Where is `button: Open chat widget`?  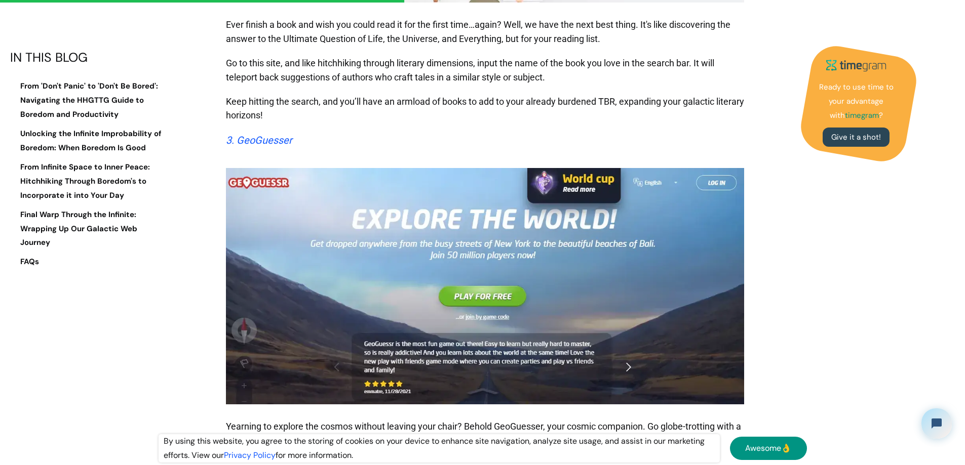
button: Open chat widget is located at coordinates (24, 24).